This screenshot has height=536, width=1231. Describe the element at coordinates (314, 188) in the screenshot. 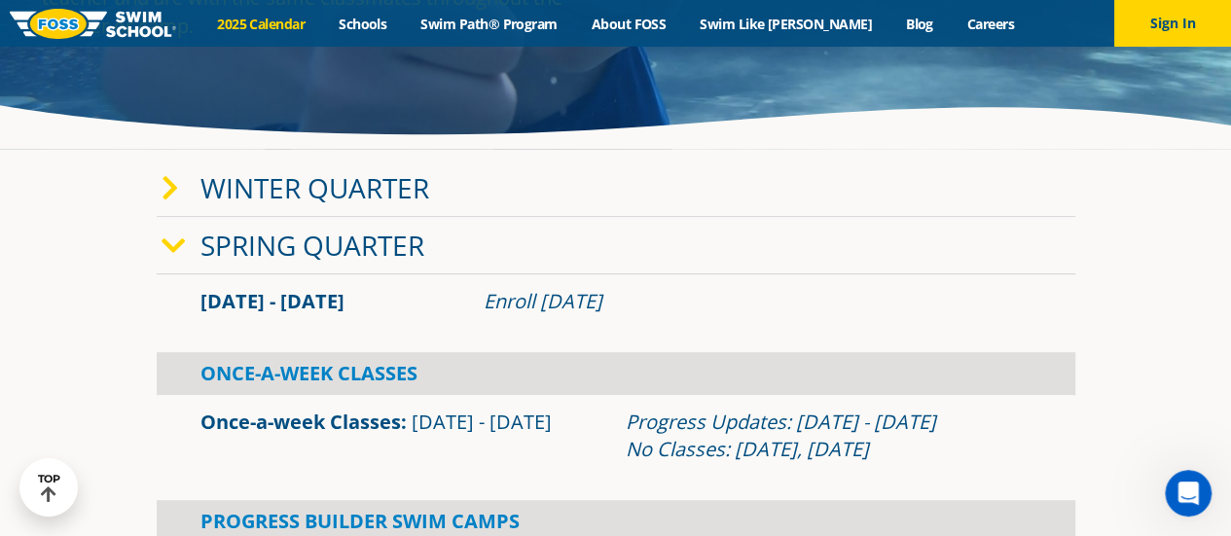

I see `a: Winter Quarter` at that location.